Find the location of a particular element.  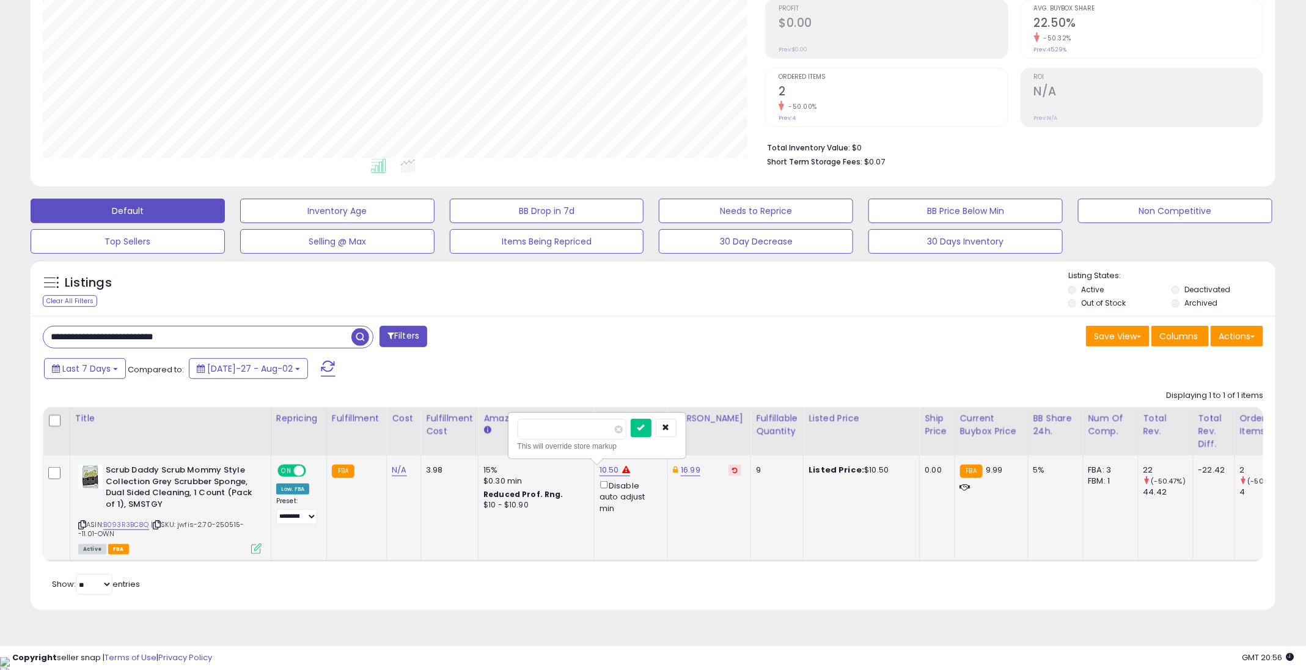

button: Last 7 Days is located at coordinates (85, 369).